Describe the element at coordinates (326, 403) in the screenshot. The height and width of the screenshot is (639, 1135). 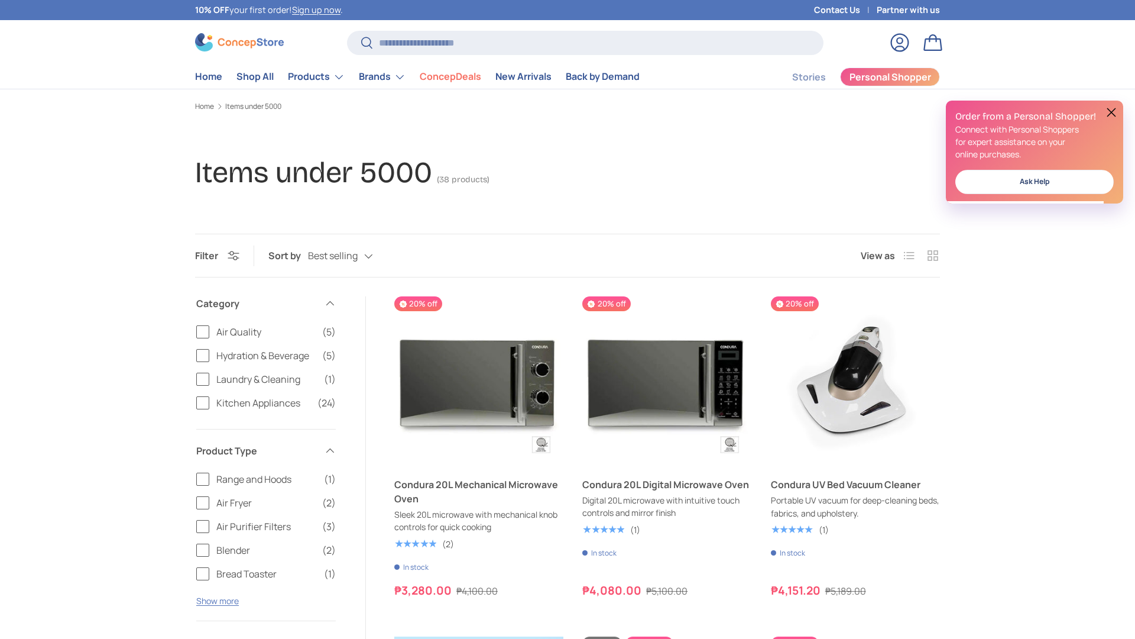
I see `span: (24)` at that location.